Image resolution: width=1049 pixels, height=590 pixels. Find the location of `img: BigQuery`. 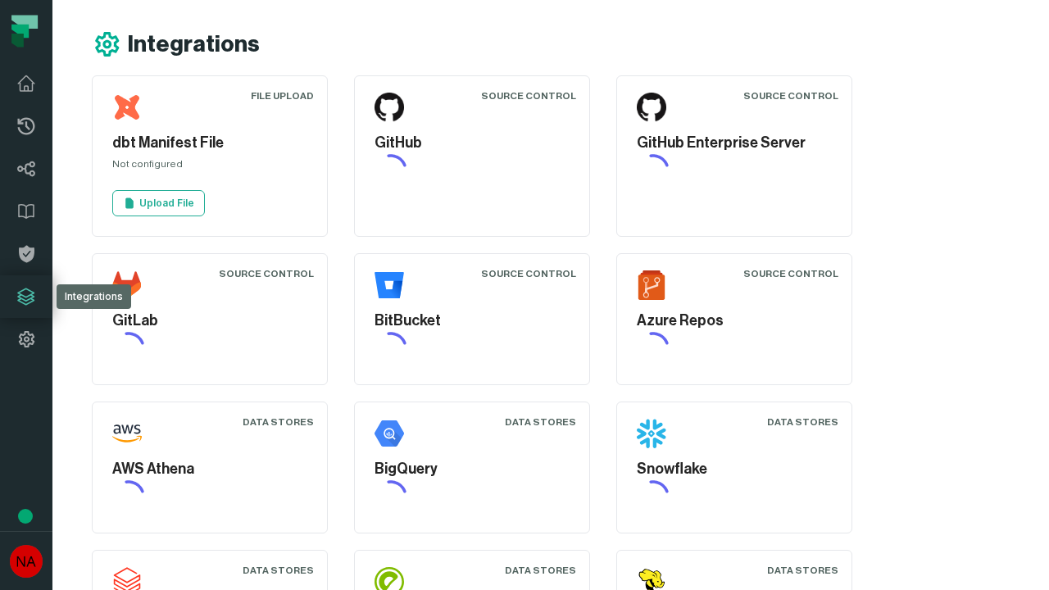

img: BigQuery is located at coordinates (389, 433).